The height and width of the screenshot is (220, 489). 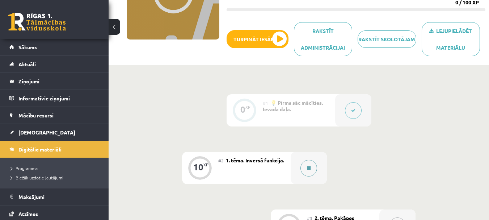 I want to click on a: Lejupielādēt materiālu, so click(x=451, y=39).